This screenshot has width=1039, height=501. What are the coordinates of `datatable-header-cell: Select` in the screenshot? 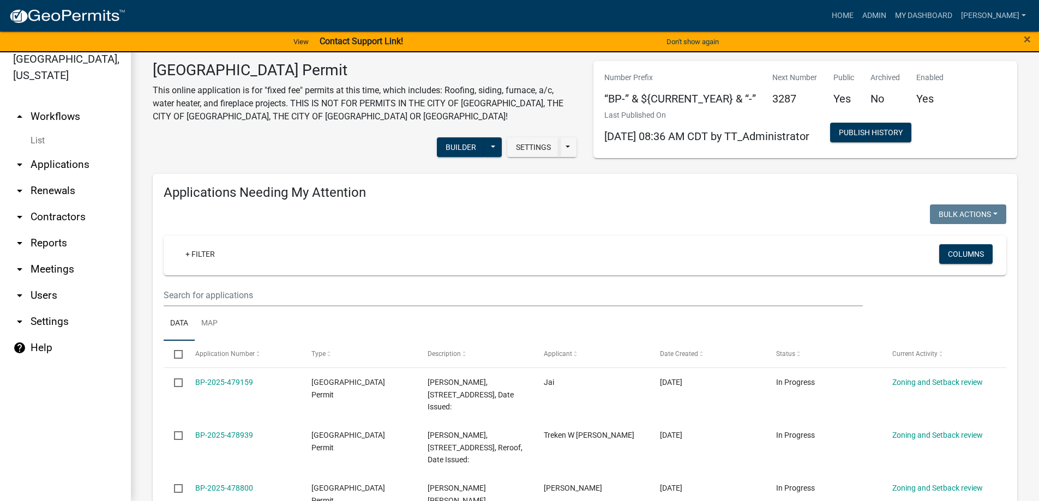 It's located at (174, 354).